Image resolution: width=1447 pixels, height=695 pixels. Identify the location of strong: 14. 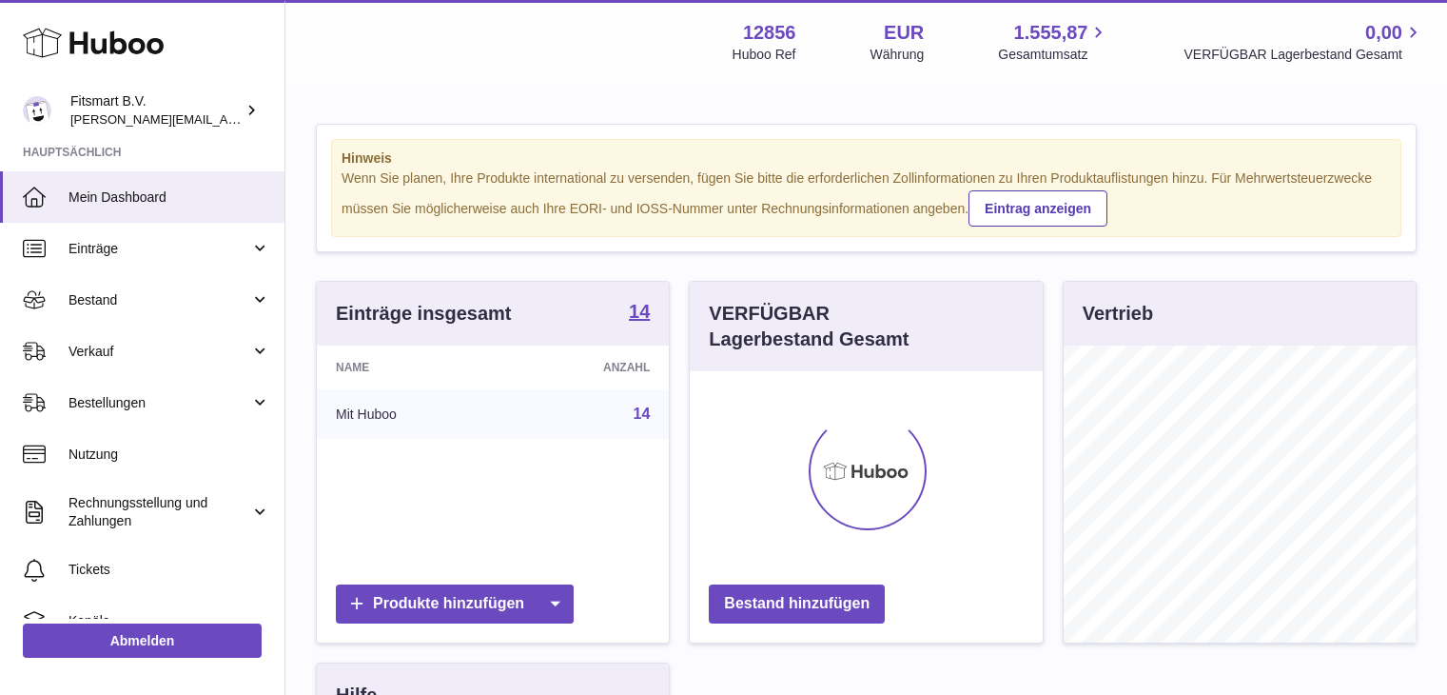
(639, 311).